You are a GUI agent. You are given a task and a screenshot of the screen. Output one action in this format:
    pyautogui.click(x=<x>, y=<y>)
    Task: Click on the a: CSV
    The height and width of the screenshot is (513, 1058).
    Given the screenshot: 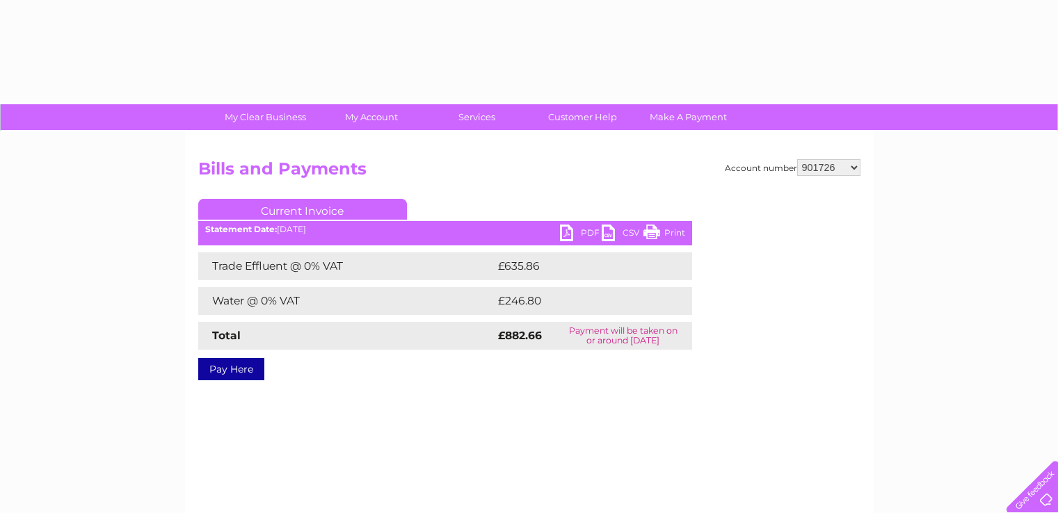 What is the action you would take?
    pyautogui.click(x=623, y=234)
    